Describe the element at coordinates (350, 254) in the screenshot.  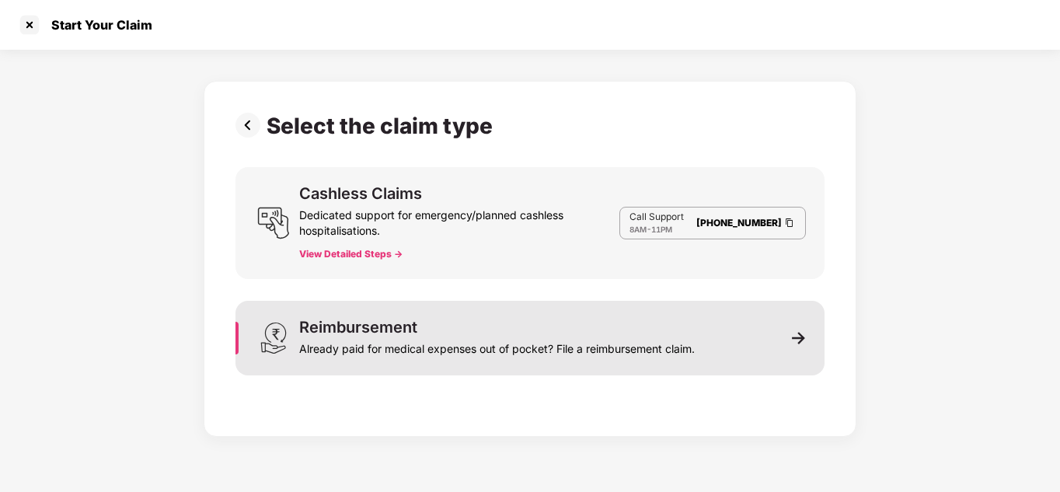
I see `button: View Detailed Steps ->` at that location.